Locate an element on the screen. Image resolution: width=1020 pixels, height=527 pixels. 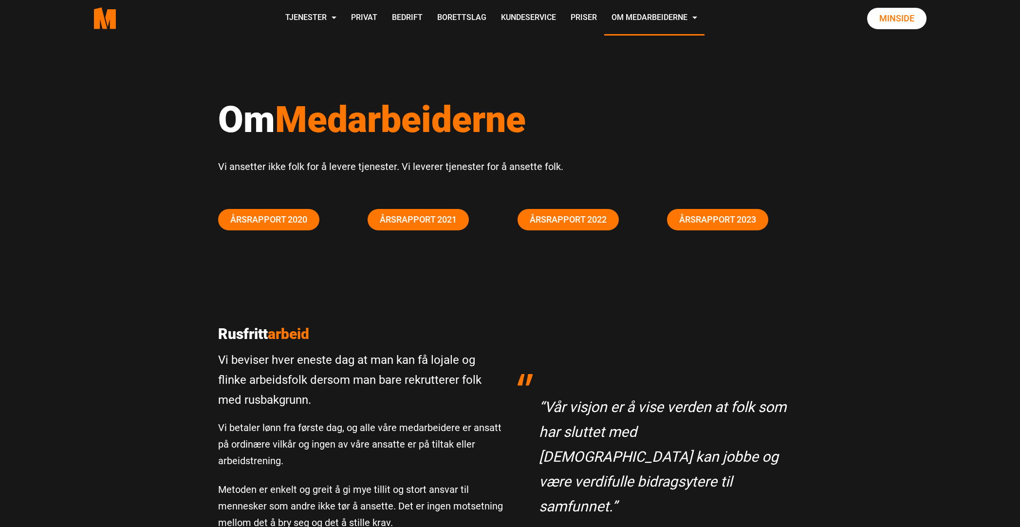
p: Vi ansetter ikke folk for å levere tjenester. Vi leverer tjenester for å ansette folk. is located at coordinates (510, 166).